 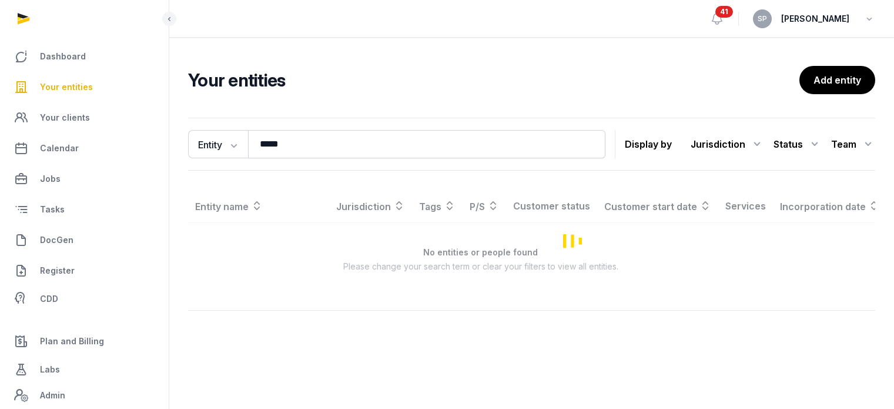 What do you see at coordinates (798, 144) in the screenshot?
I see `div: Status` at bounding box center [798, 144].